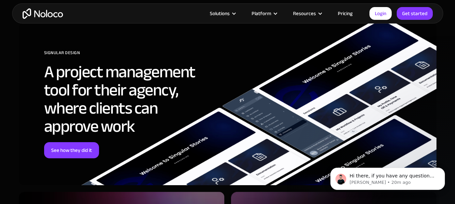  I want to click on h2: A project management tool for their agency, where clients can approve work, so click(129, 99).